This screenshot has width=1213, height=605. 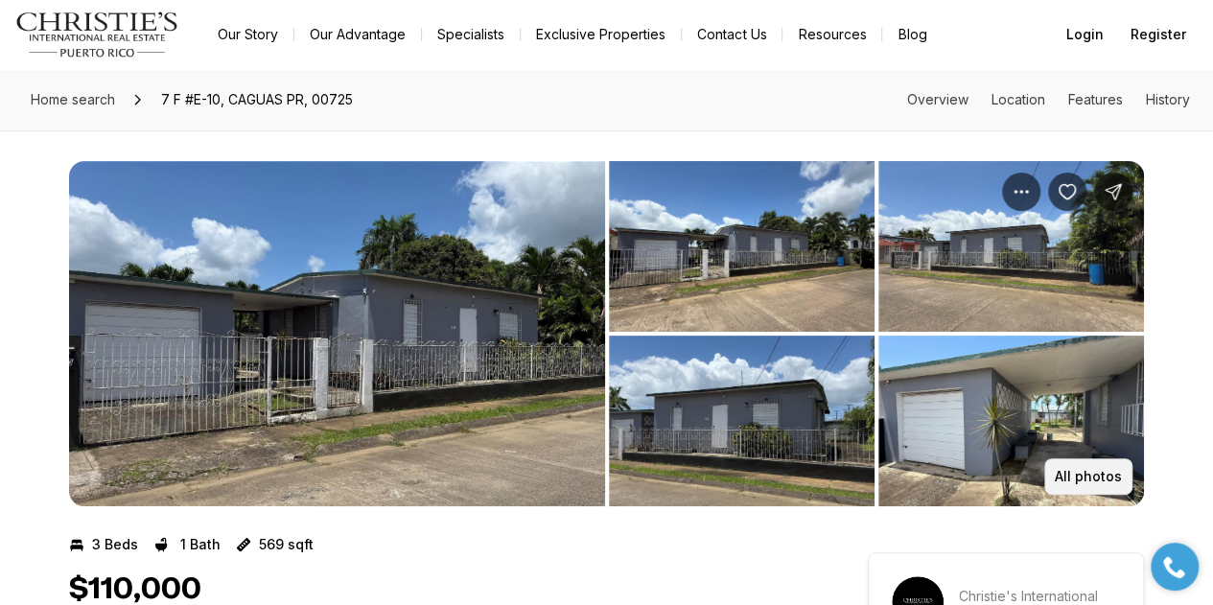 I want to click on a: Resources, so click(x=832, y=35).